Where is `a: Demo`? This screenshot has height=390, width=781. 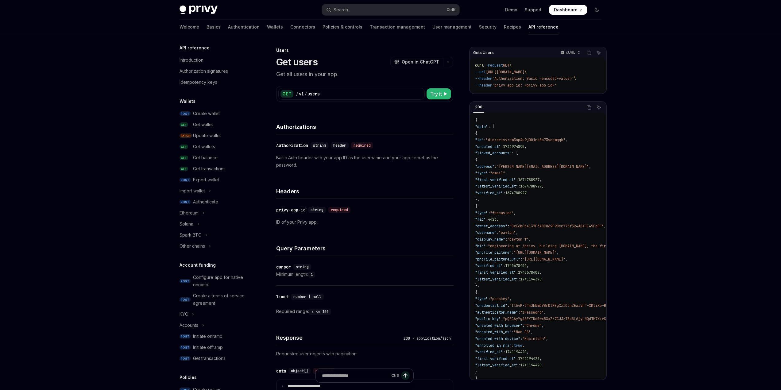 a: Demo is located at coordinates (511, 10).